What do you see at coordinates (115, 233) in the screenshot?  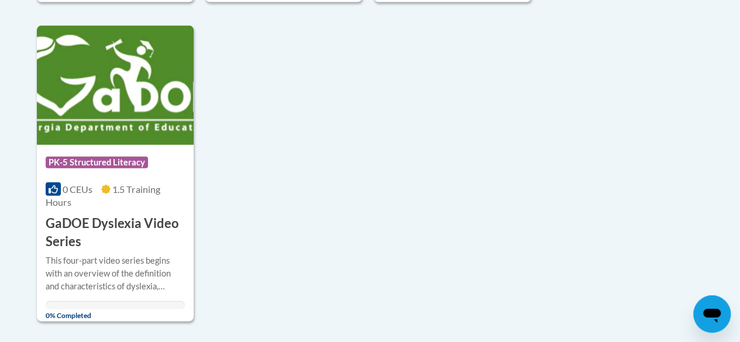 I see `h3: GaDOE Dyslexia Video Series` at bounding box center [115, 233].